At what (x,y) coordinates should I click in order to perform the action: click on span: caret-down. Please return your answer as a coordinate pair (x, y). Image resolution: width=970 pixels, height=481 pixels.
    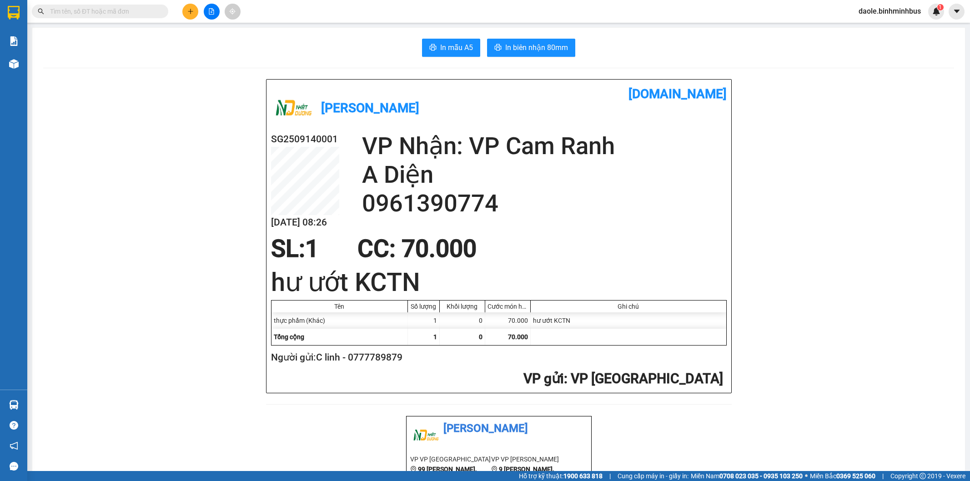
    Looking at the image, I should click on (957, 11).